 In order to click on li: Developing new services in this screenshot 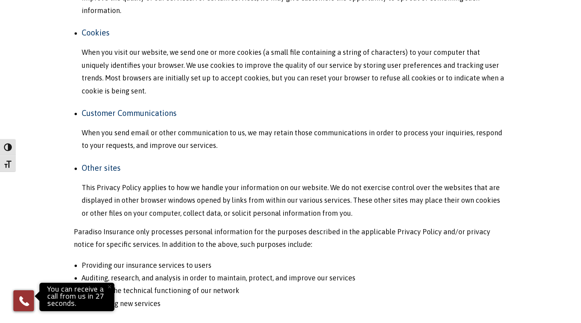, I will do `click(295, 304)`.